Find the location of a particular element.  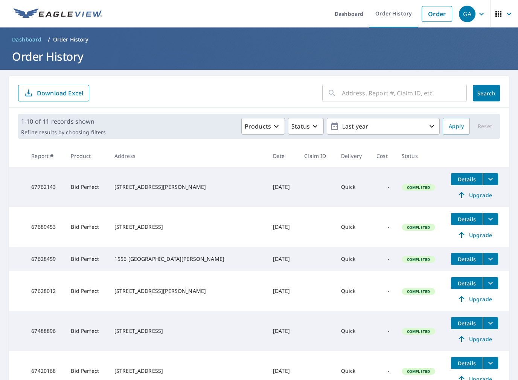

th: Status is located at coordinates (420, 156).